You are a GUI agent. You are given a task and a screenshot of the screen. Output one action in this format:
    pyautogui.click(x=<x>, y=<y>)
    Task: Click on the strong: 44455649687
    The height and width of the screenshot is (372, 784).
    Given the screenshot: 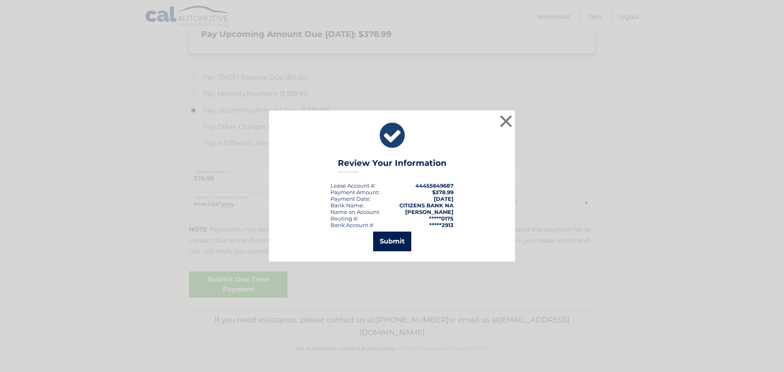 What is the action you would take?
    pyautogui.click(x=434, y=185)
    